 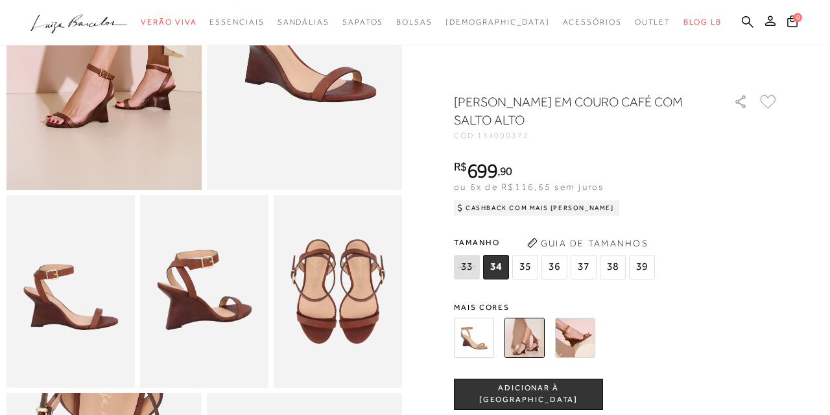 I want to click on span: 699, so click(x=482, y=170).